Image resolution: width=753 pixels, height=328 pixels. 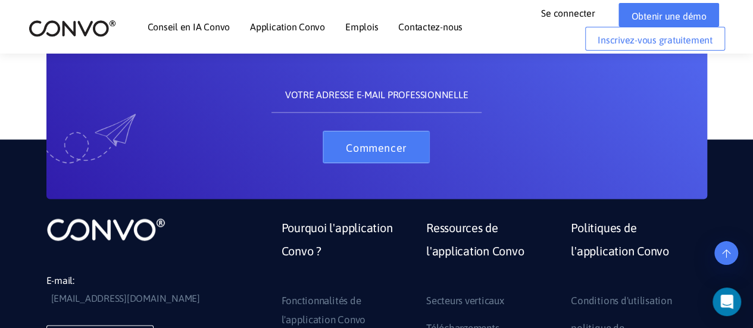 I want to click on font: Secteurs verticaux, so click(x=465, y=300).